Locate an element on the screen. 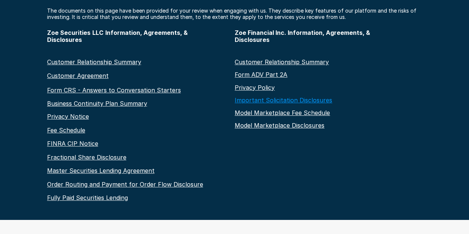  a: Important Solicitation Disclosures is located at coordinates (283, 100).